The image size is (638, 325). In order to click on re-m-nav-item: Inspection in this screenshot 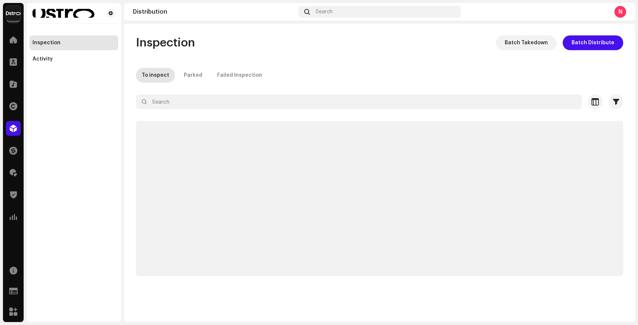, I will do `click(74, 43)`.